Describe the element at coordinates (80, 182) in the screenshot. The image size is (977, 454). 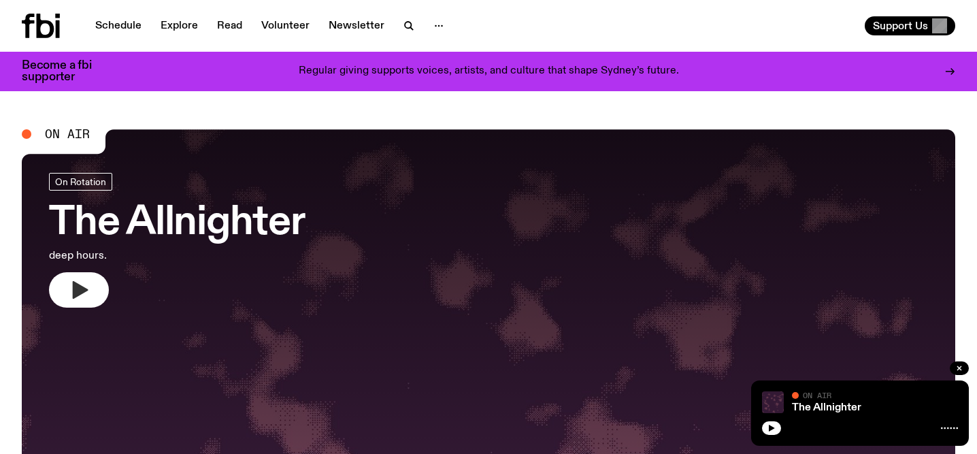
I see `a: On Rotation` at that location.